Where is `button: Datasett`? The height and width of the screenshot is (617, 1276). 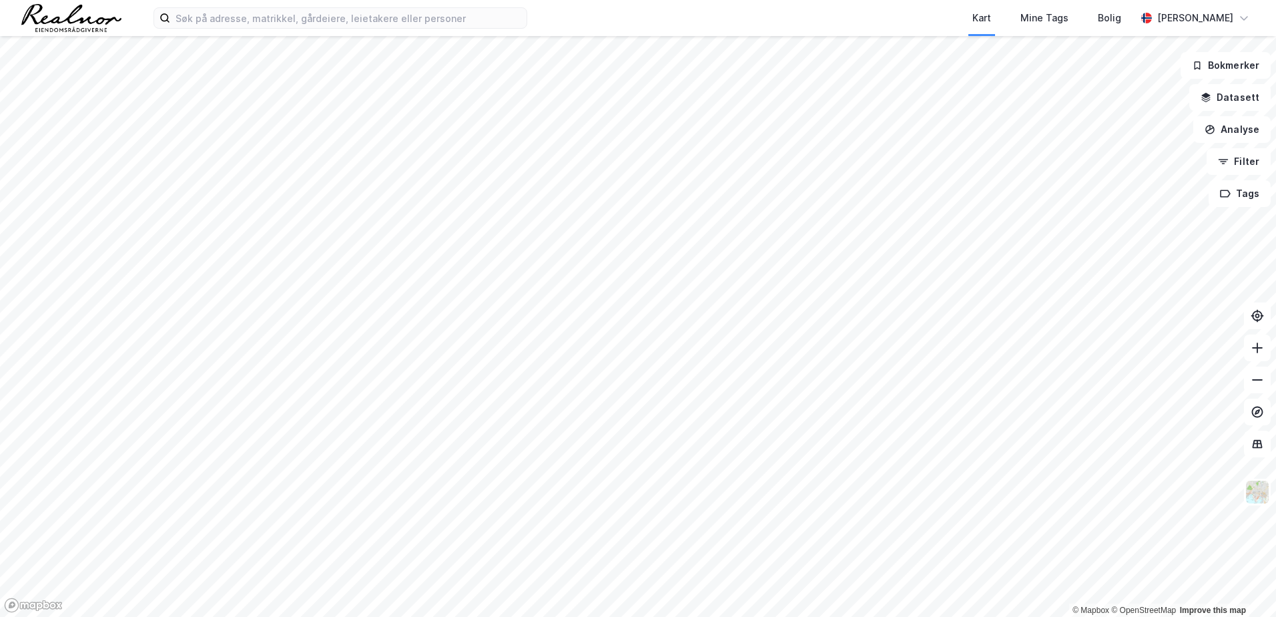
button: Datasett is located at coordinates (1230, 97).